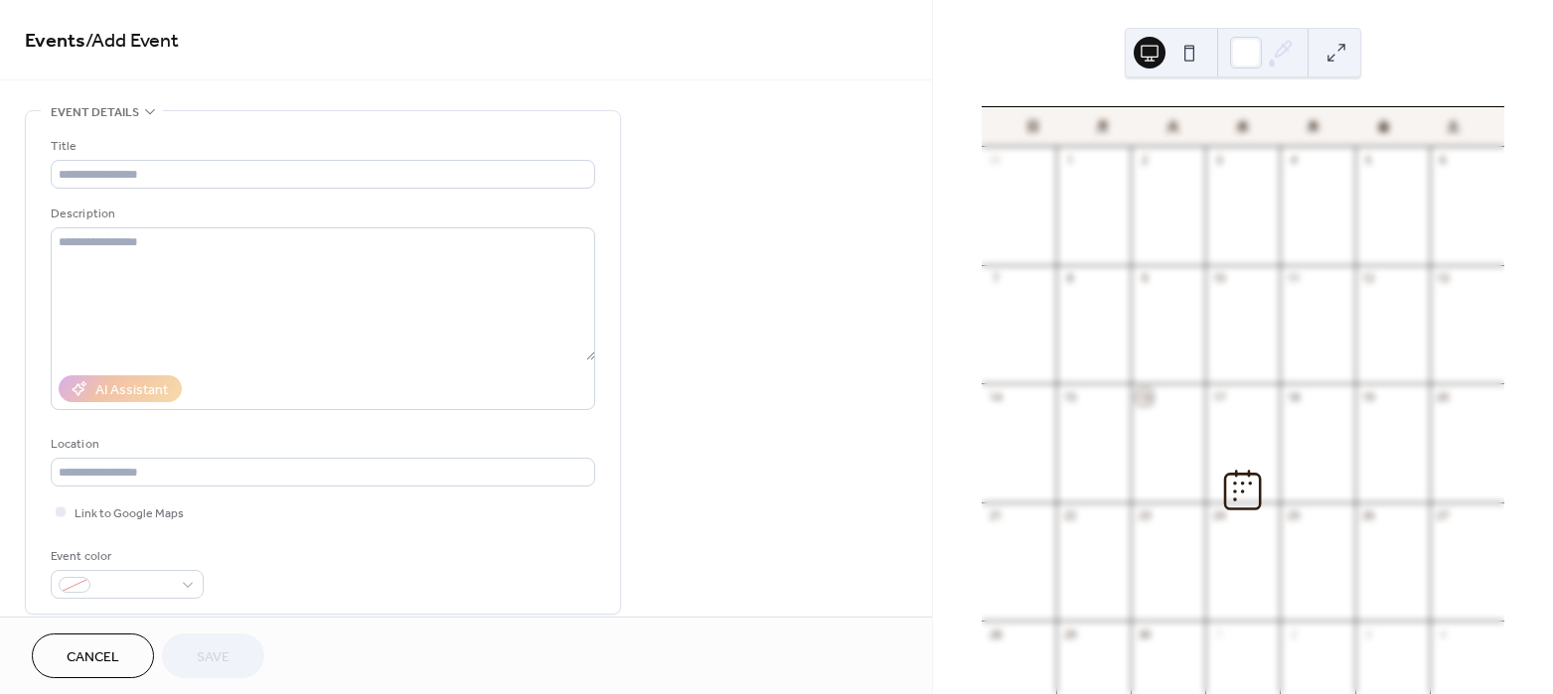  I want to click on a: Events, so click(55, 41).